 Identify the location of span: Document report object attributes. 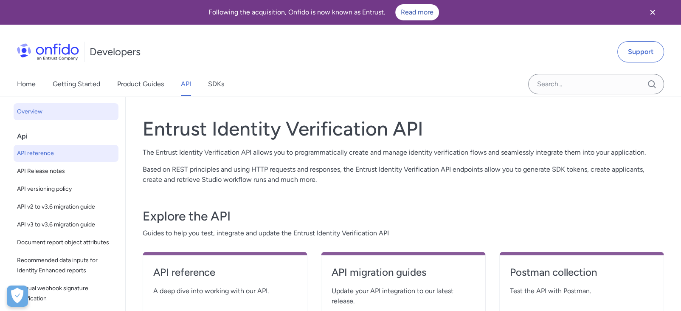
(66, 242).